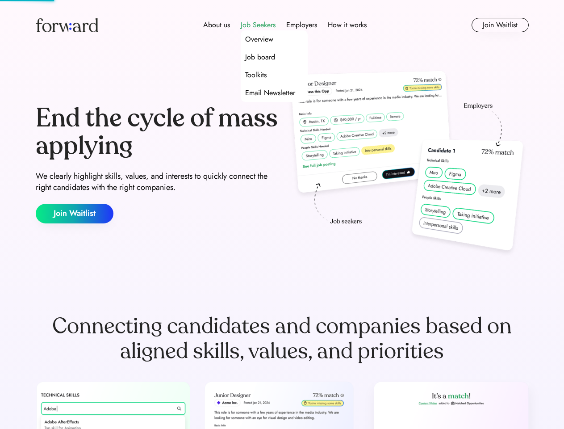 The image size is (564, 429). Describe the element at coordinates (260, 57) in the screenshot. I see `div: Job board` at that location.